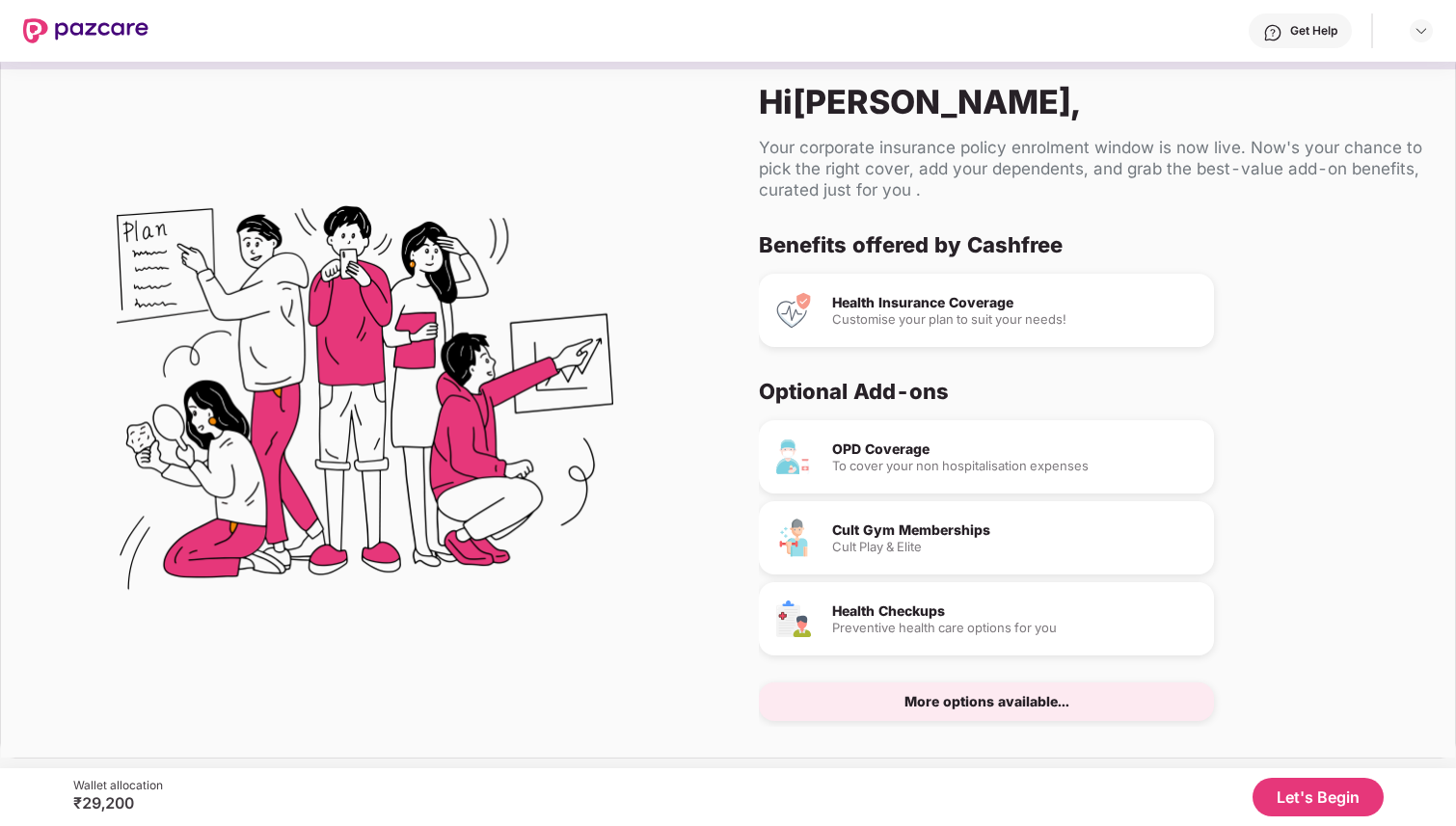 This screenshot has width=1456, height=826. I want to click on div: Cult Gym Memberships, so click(1015, 531).